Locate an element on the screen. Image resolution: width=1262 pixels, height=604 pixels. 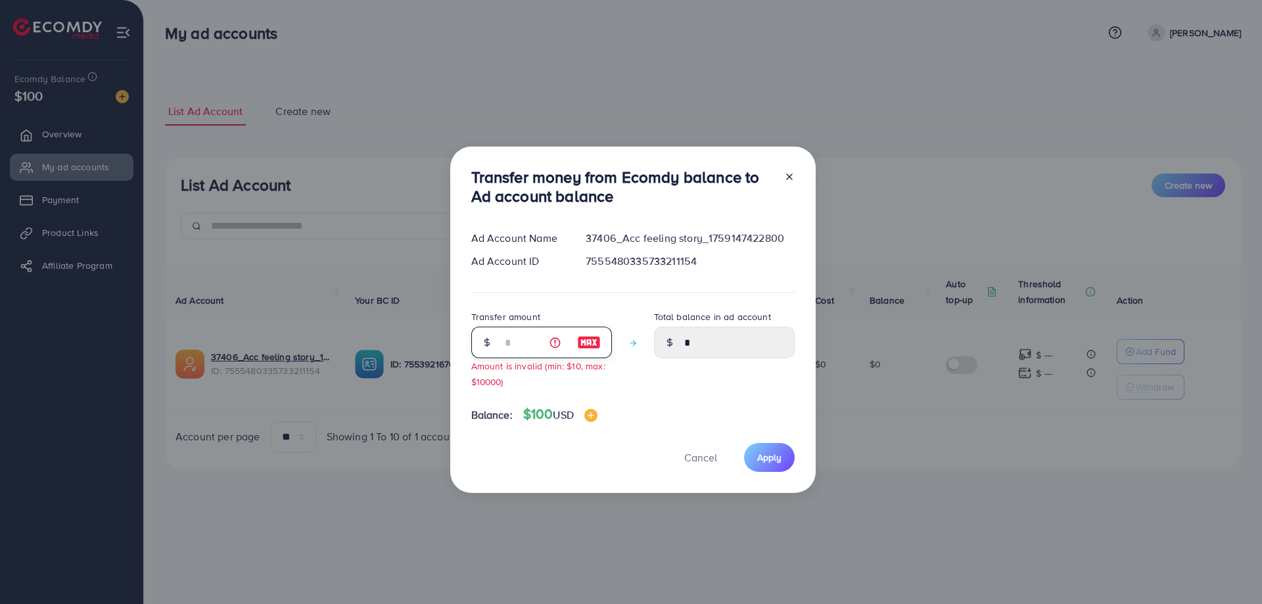
span: Cancel is located at coordinates (700, 457).